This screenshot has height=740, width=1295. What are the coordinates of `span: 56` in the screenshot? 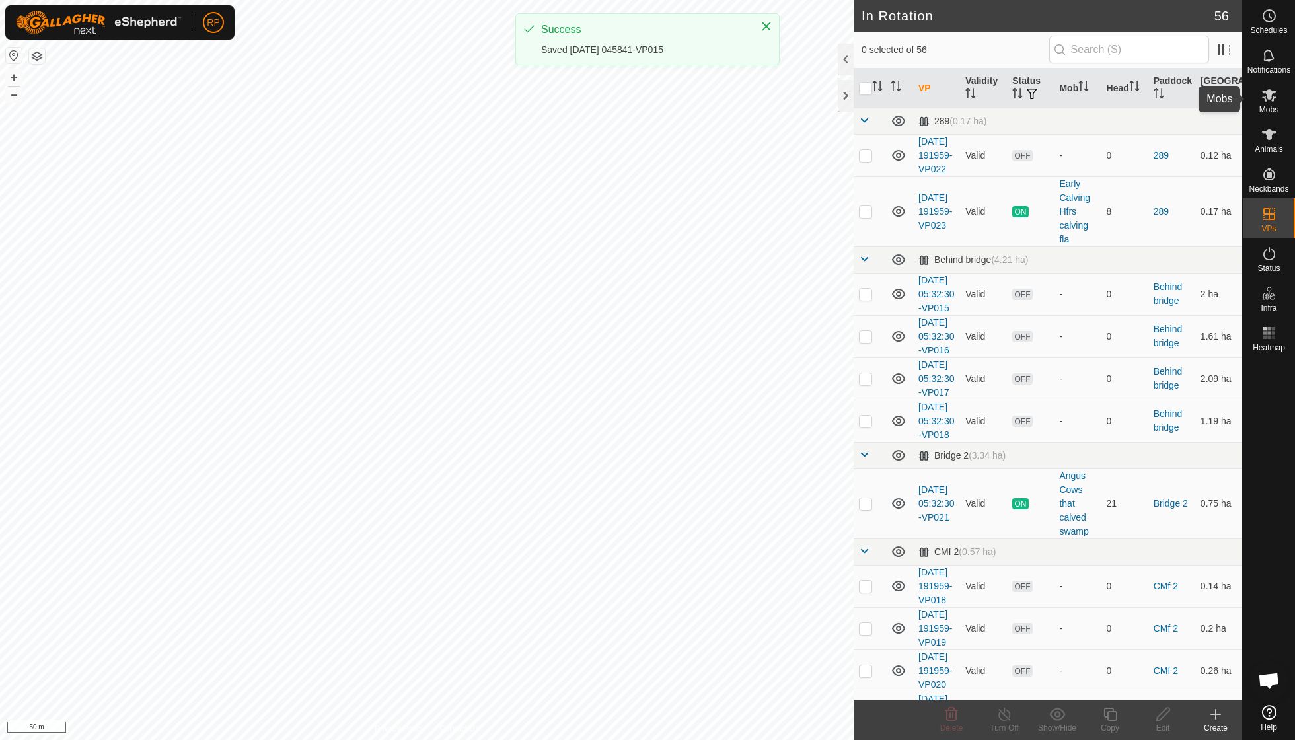 It's located at (1222, 16).